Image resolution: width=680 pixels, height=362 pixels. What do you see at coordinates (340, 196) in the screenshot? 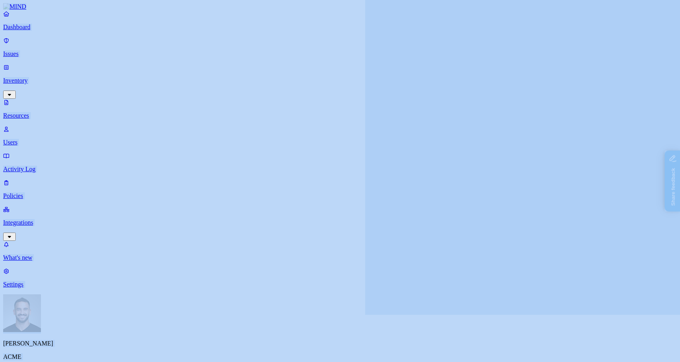
I see `p: Policies` at bounding box center [340, 196].